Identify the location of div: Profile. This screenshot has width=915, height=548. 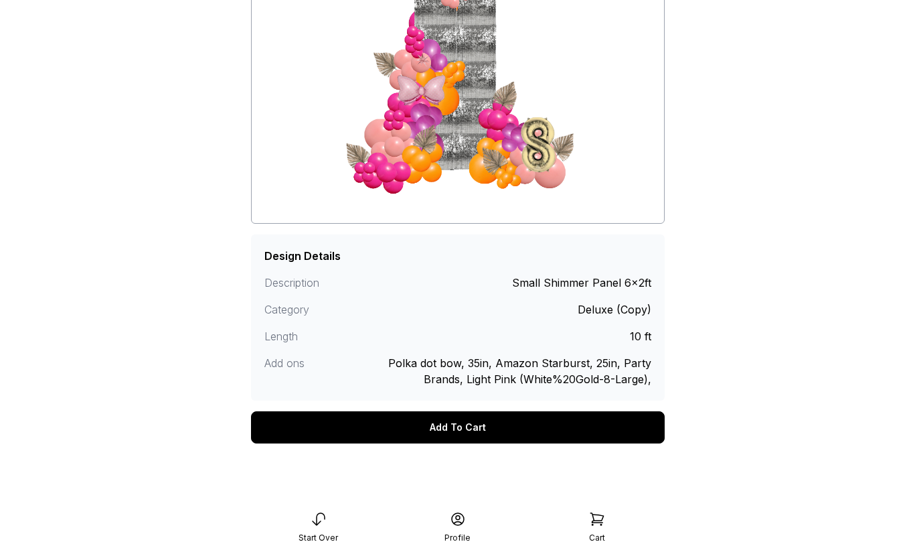
(457, 538).